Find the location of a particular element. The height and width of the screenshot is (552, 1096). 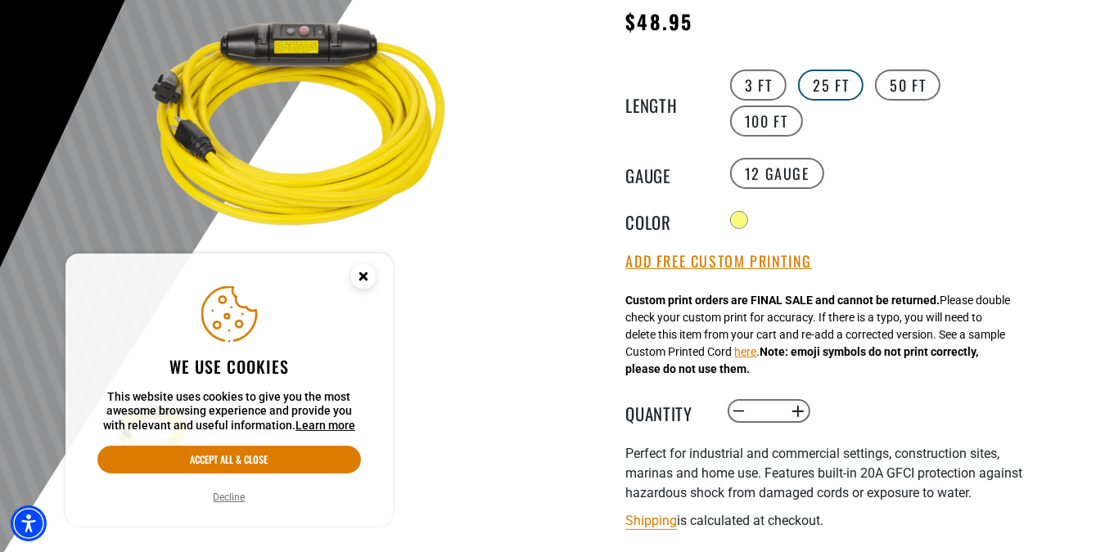

a: This website uses cookies to give you the most awesome browsing experience and provide you with r... is located at coordinates (325, 426).